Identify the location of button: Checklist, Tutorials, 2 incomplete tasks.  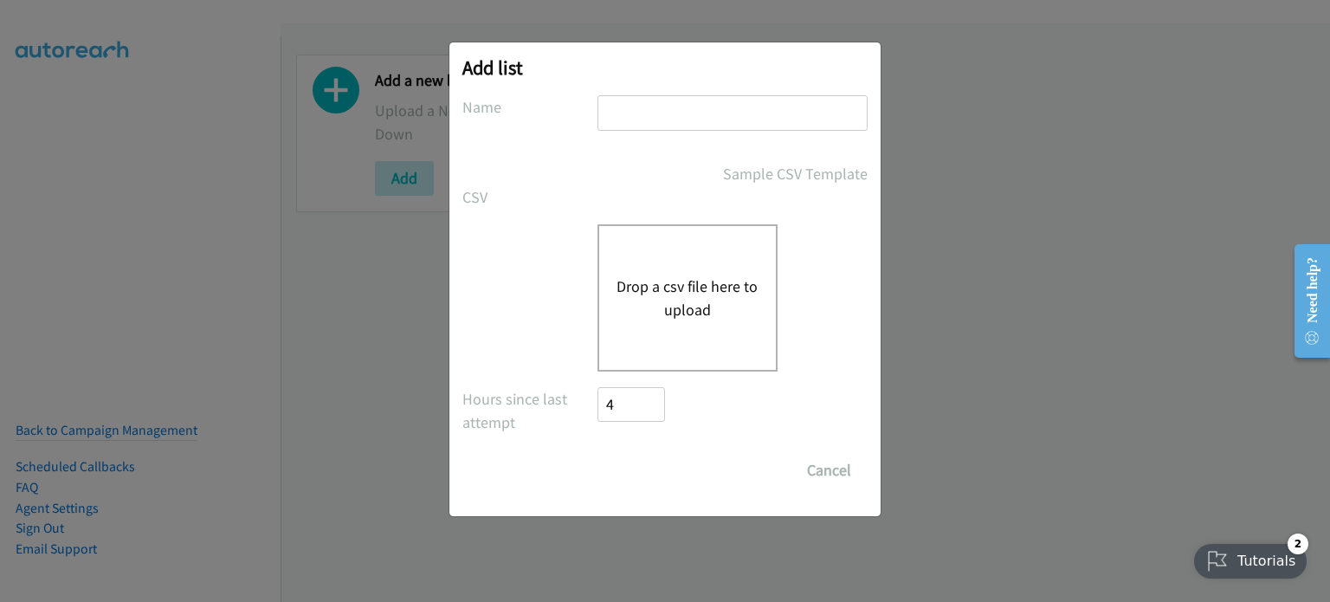
(67, 35).